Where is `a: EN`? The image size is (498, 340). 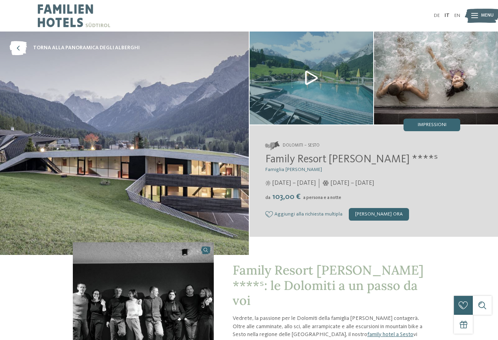 a: EN is located at coordinates (457, 15).